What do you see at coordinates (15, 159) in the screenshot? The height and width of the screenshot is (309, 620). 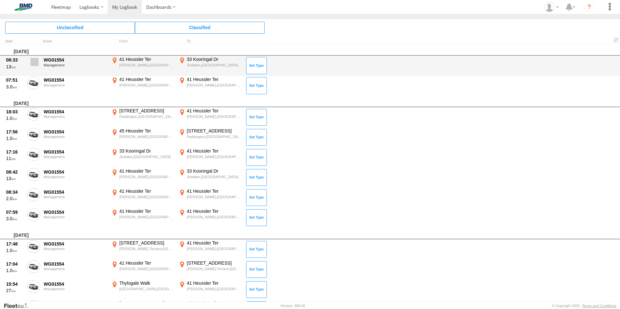 I see `div: 11` at bounding box center [15, 159].